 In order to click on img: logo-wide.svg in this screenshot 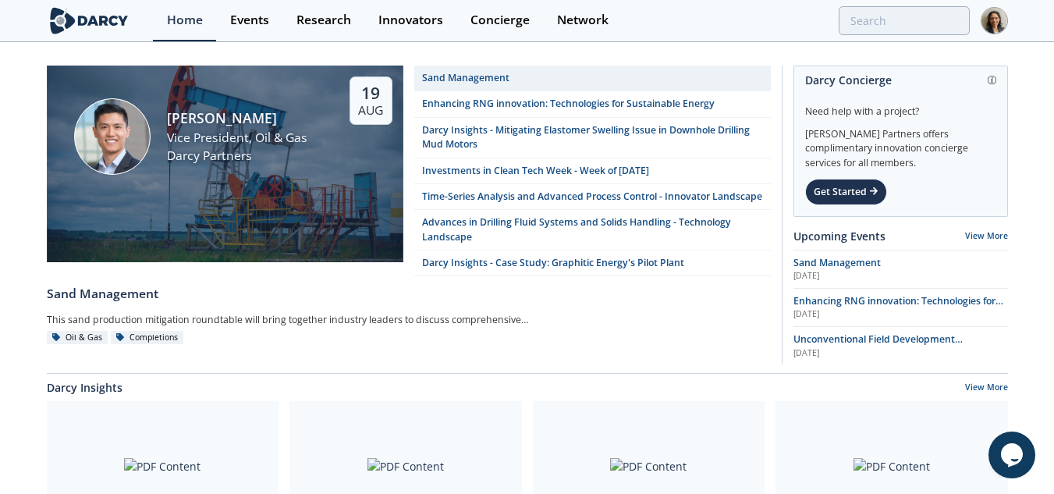, I will do `click(89, 20)`.